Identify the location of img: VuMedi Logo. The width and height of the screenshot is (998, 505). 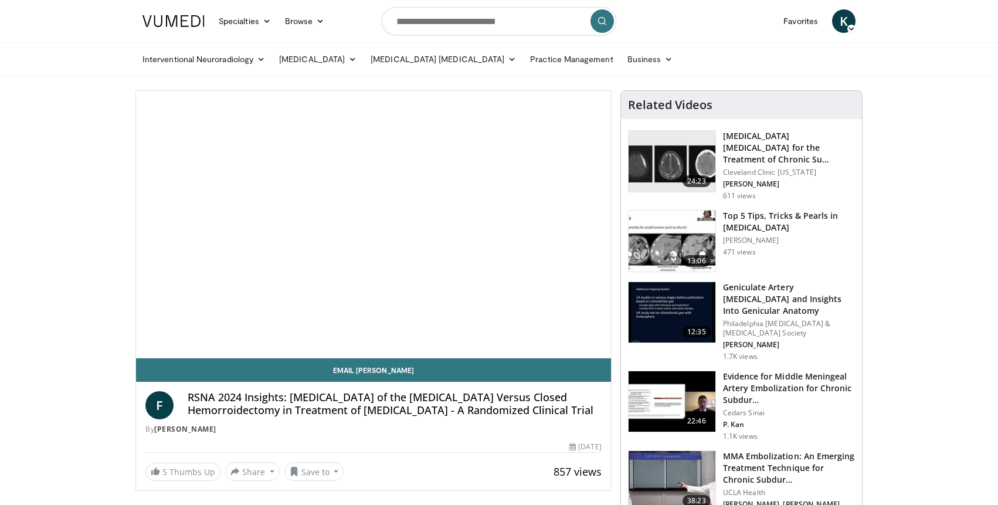
(174, 21).